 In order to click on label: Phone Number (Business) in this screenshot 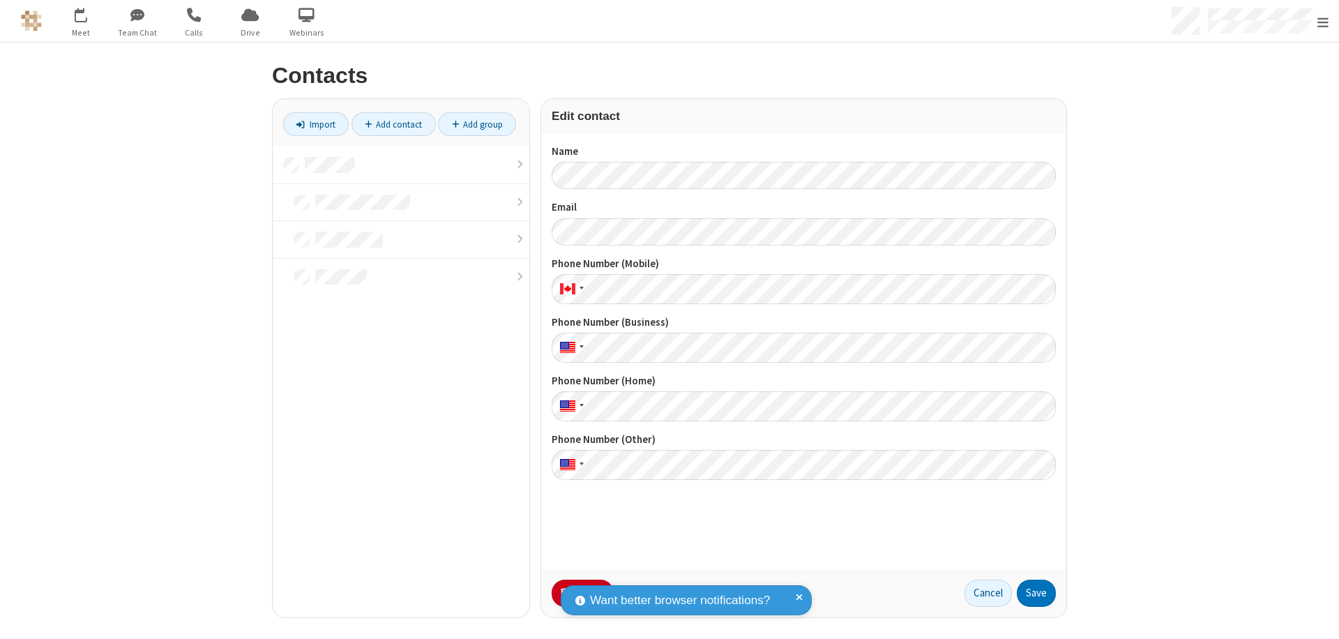, I will do `click(804, 322)`.